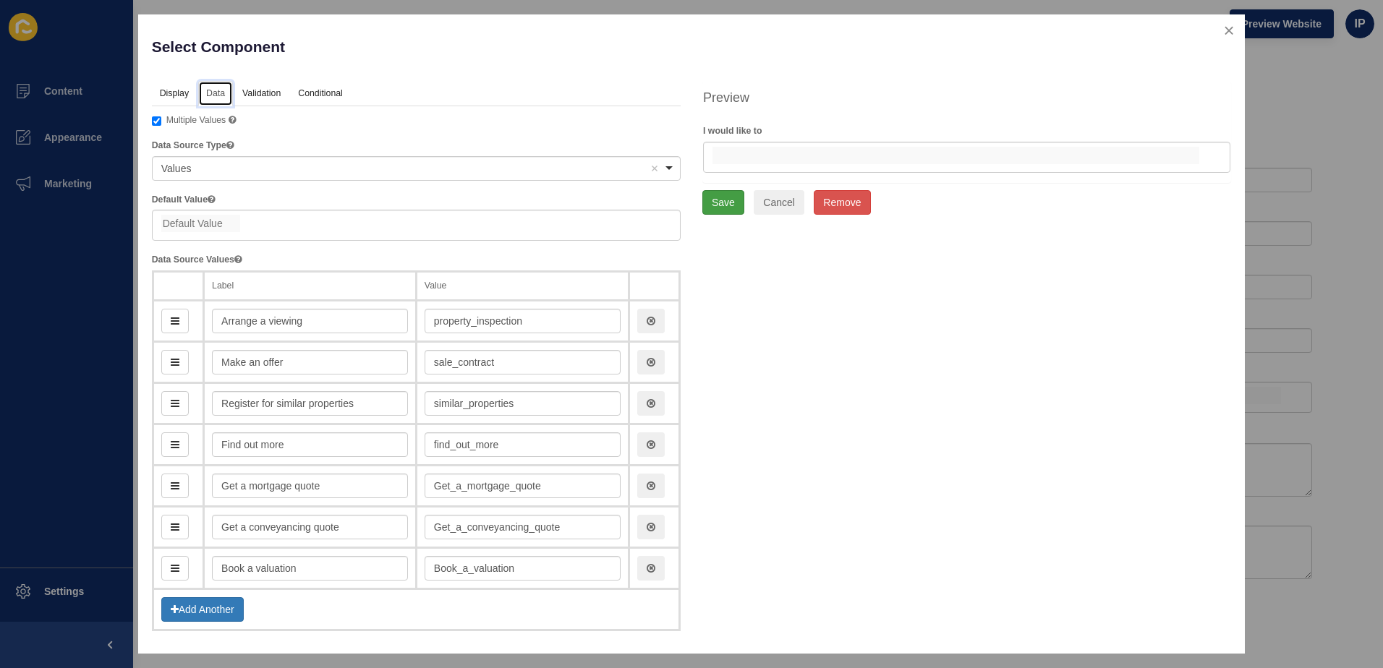  Describe the element at coordinates (1228, 30) in the screenshot. I see `button: close` at that location.